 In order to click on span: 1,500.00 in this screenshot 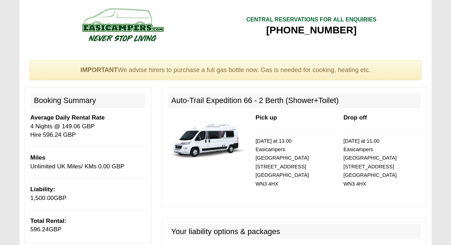, I will do `click(42, 198)`.